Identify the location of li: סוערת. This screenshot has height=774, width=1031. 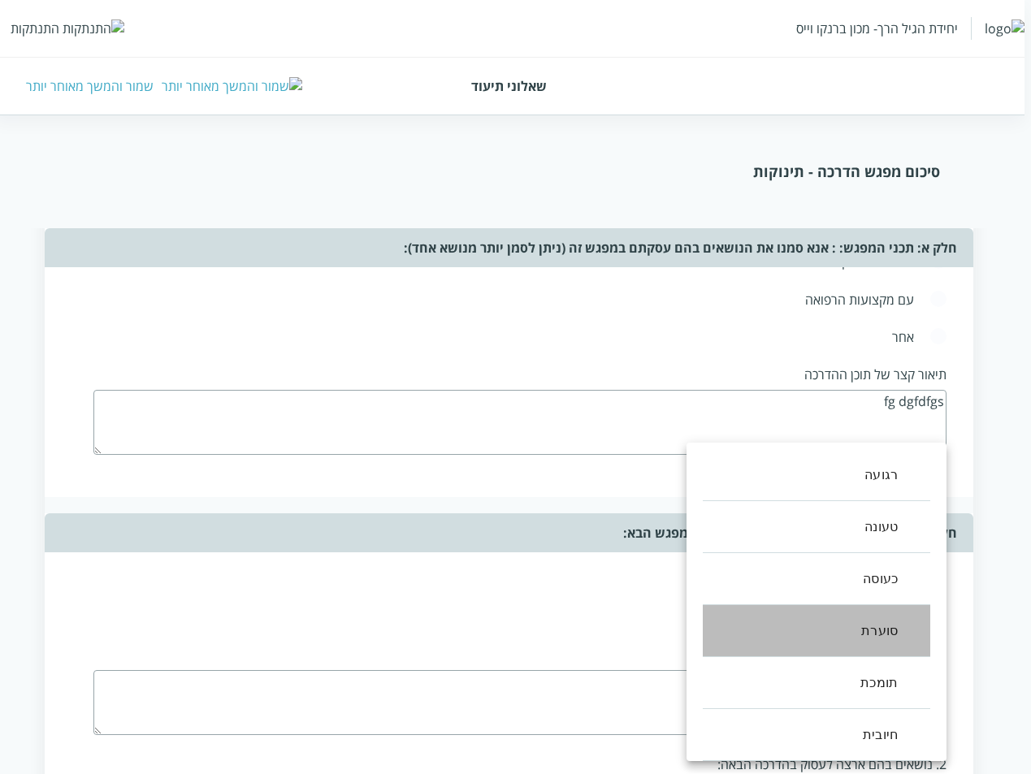
(817, 631).